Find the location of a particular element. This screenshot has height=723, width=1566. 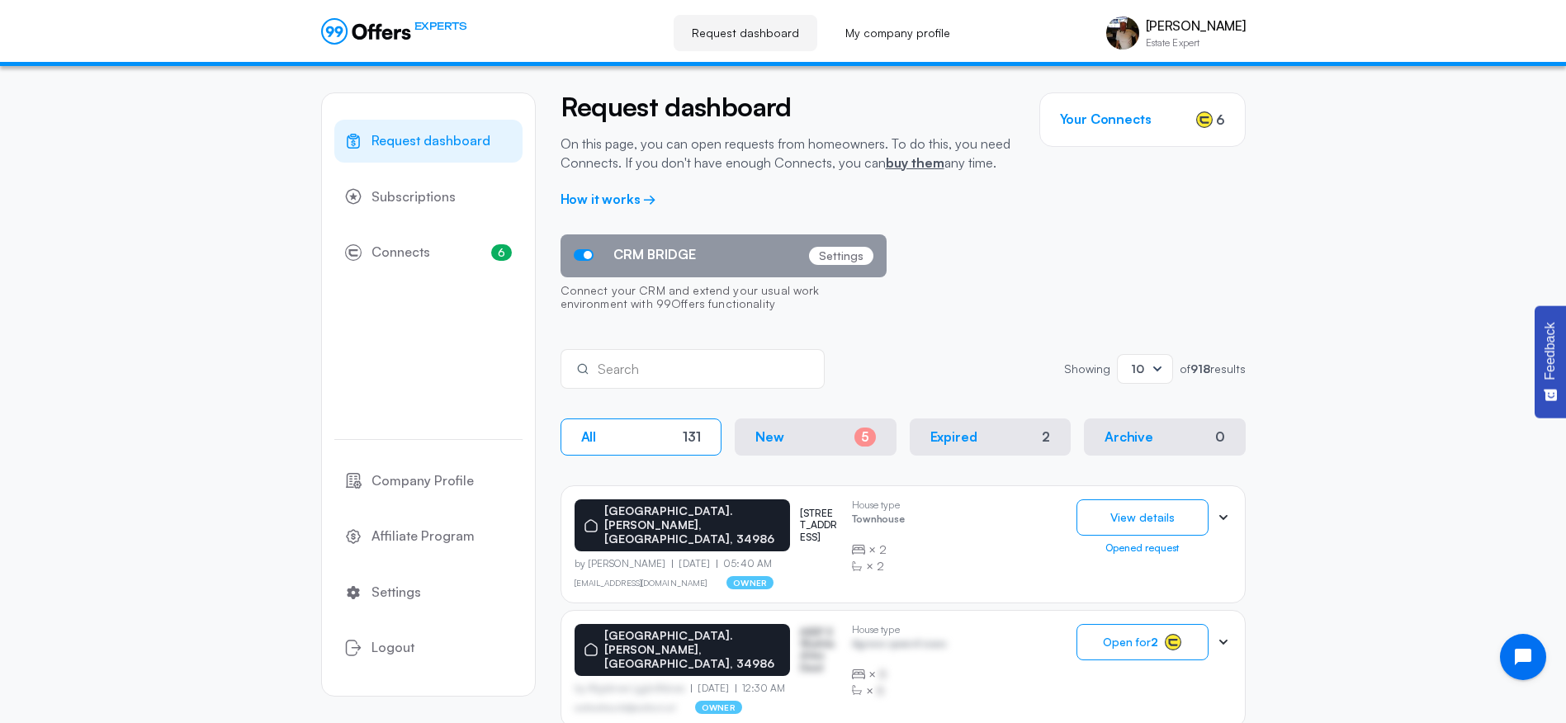

p: Settings is located at coordinates (841, 256).